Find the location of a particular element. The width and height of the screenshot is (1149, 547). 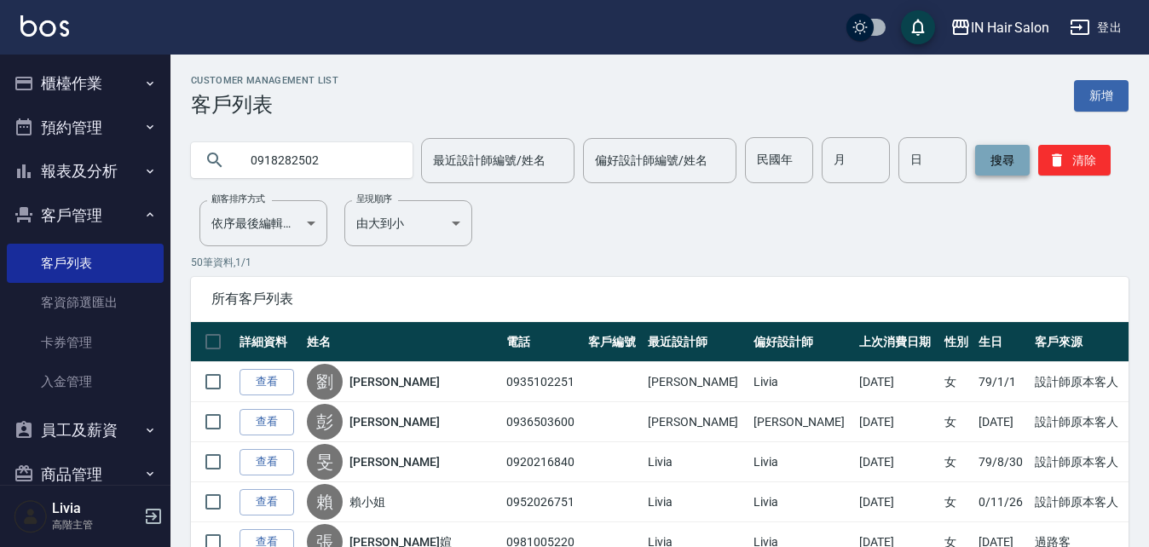

th: 上次消費日期 is located at coordinates (898, 342).